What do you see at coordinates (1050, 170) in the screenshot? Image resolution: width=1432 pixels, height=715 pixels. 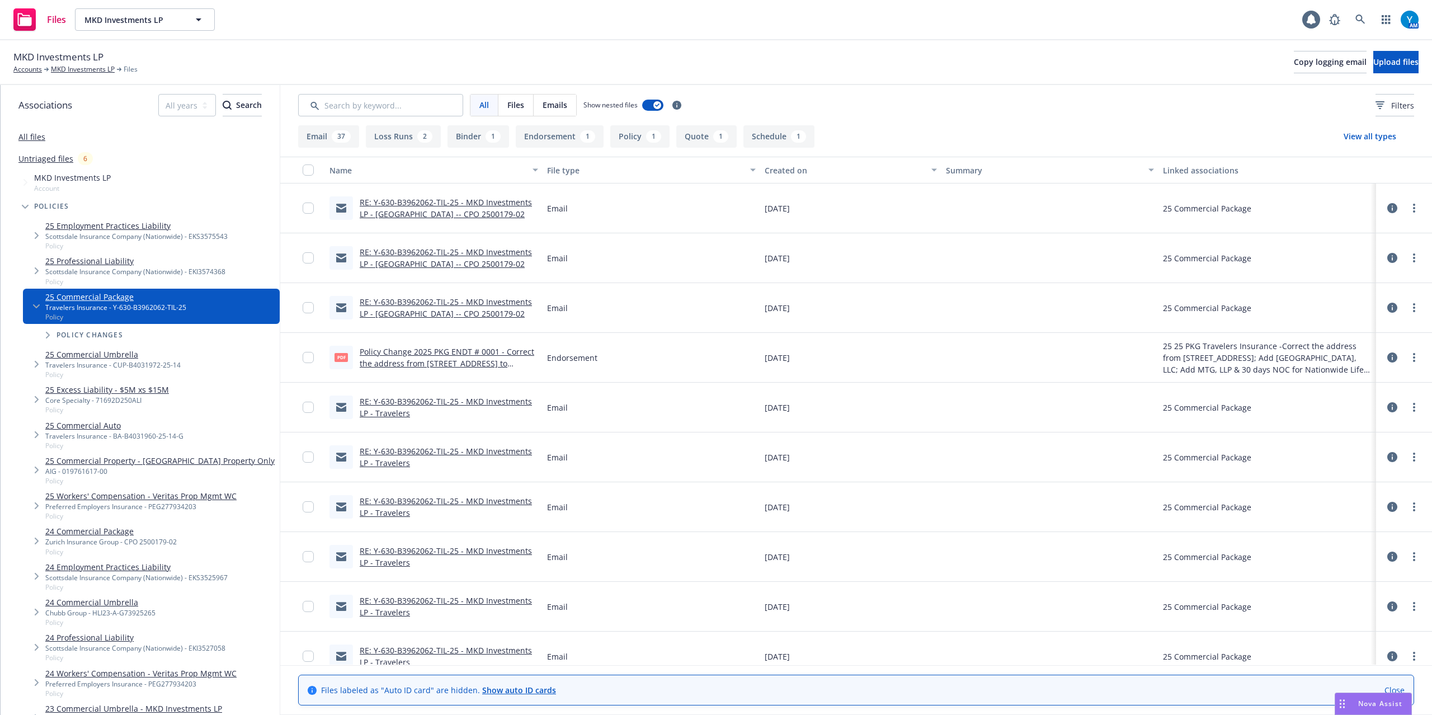 I see `button: Summary` at bounding box center [1050, 170].